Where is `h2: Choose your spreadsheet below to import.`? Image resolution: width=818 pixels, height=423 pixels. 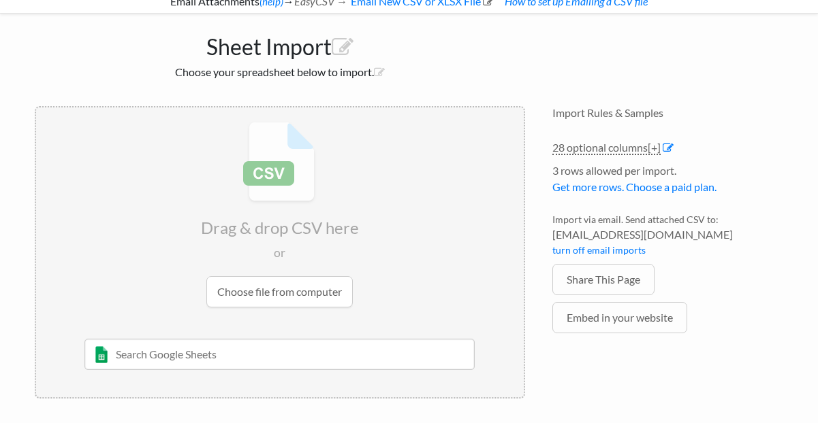 h2: Choose your spreadsheet below to import. is located at coordinates (280, 71).